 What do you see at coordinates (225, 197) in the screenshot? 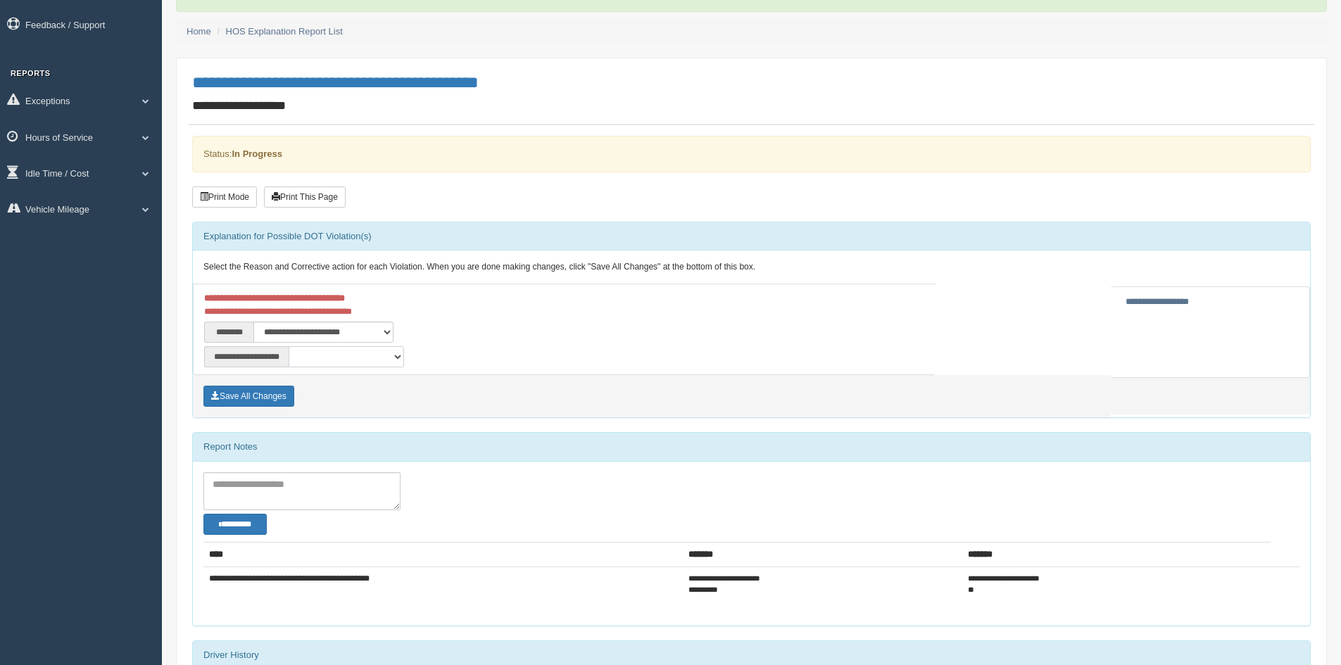
I see `button: Print Mode` at bounding box center [225, 197].